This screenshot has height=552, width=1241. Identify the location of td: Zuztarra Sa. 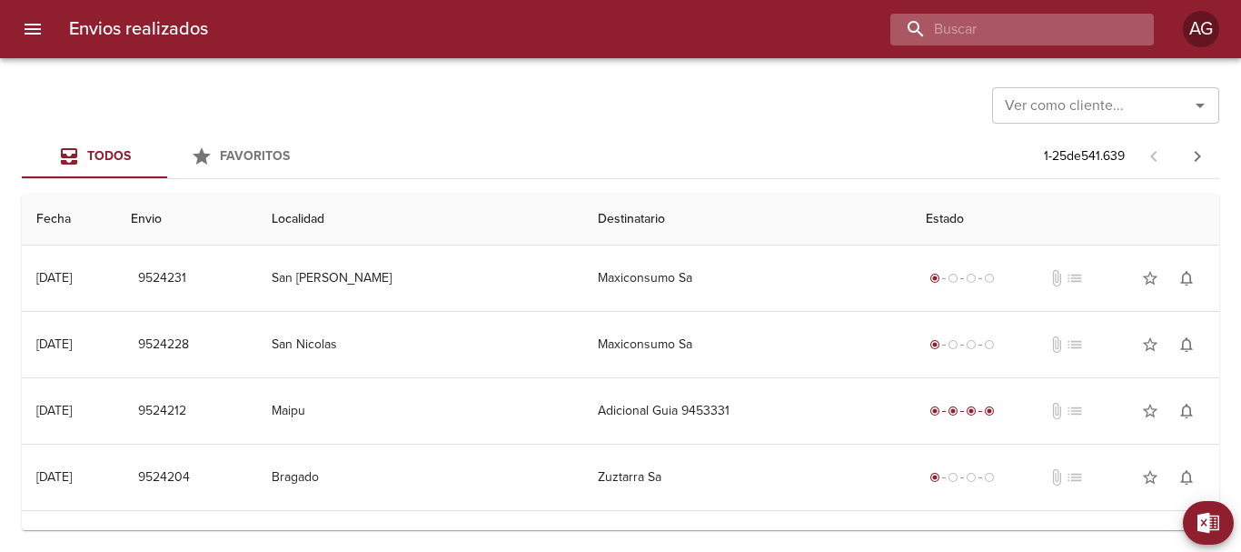
(748, 477).